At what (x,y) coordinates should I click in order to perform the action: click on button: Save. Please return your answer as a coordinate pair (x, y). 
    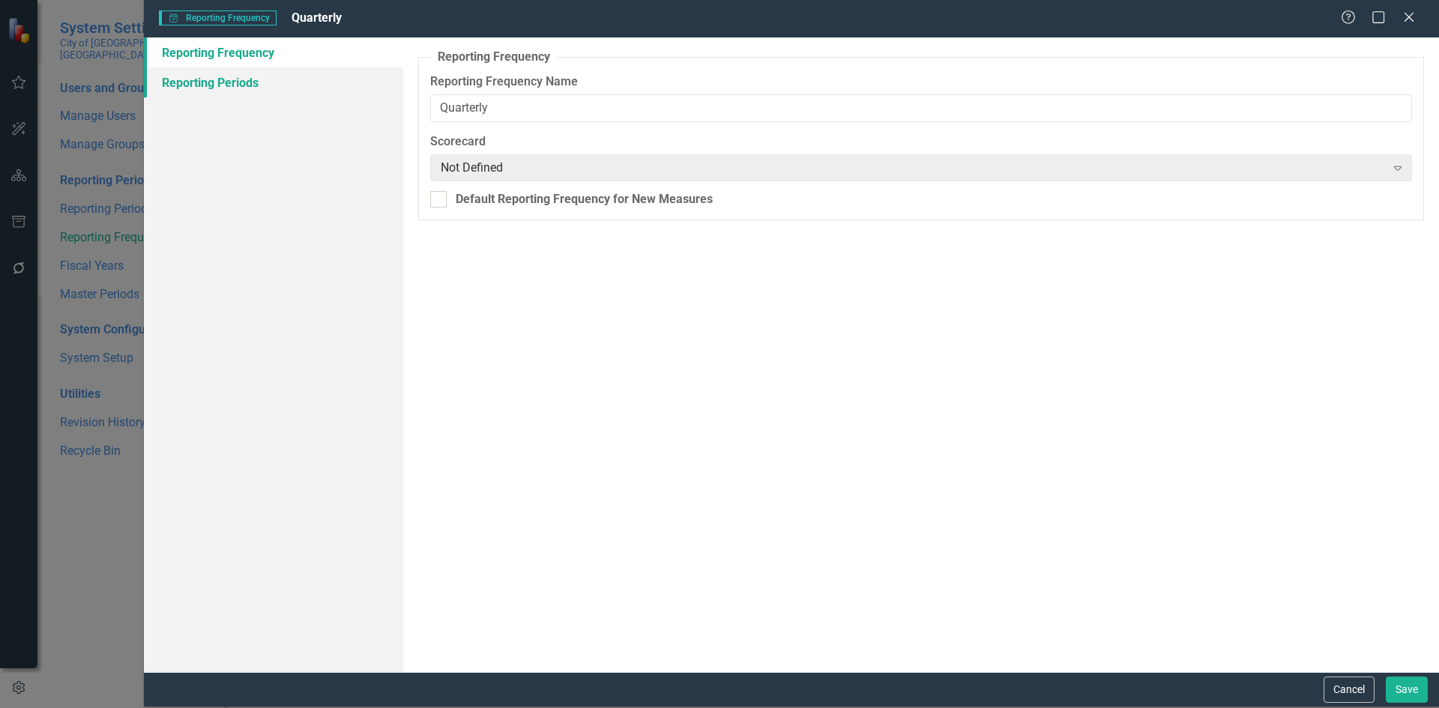
    Looking at the image, I should click on (1407, 689).